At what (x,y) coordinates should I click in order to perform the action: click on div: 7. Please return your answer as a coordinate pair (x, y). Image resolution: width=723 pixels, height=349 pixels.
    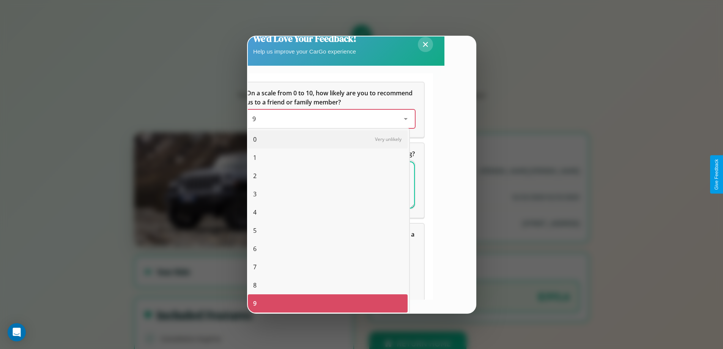
    Looking at the image, I should click on (327, 267).